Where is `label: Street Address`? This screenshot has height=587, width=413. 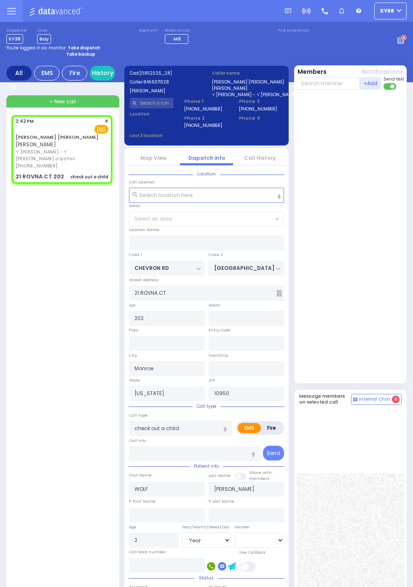
label: Street Address is located at coordinates (144, 280).